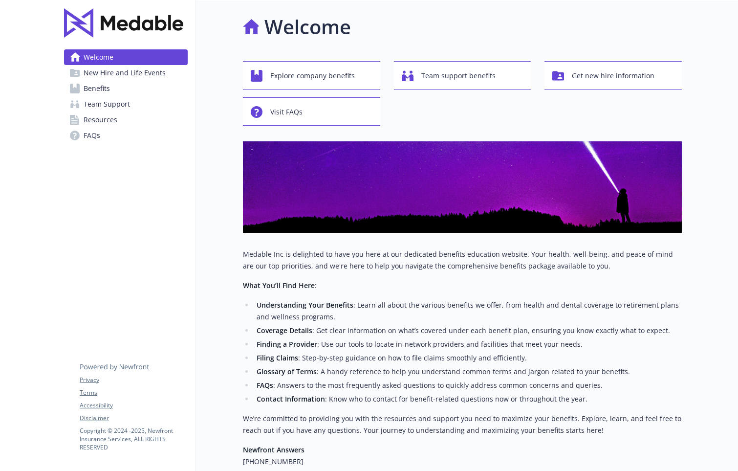  What do you see at coordinates (98, 57) in the screenshot?
I see `span: Welcome` at bounding box center [98, 57].